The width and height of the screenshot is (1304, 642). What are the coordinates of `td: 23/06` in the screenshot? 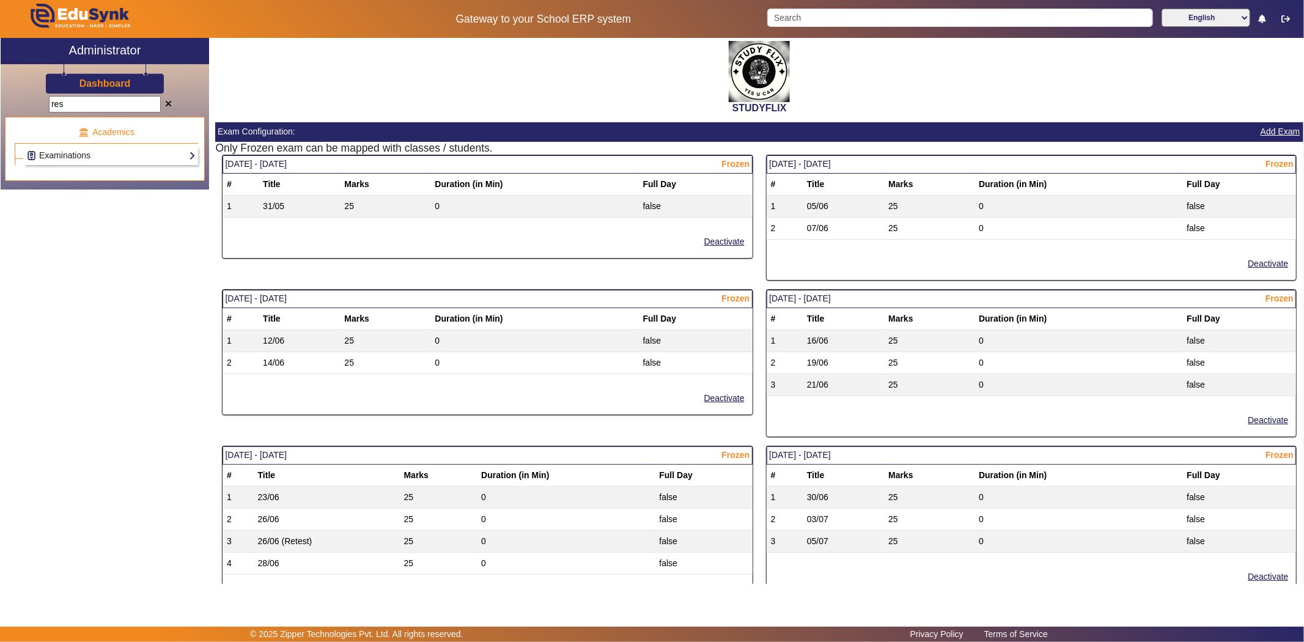 It's located at (326, 497).